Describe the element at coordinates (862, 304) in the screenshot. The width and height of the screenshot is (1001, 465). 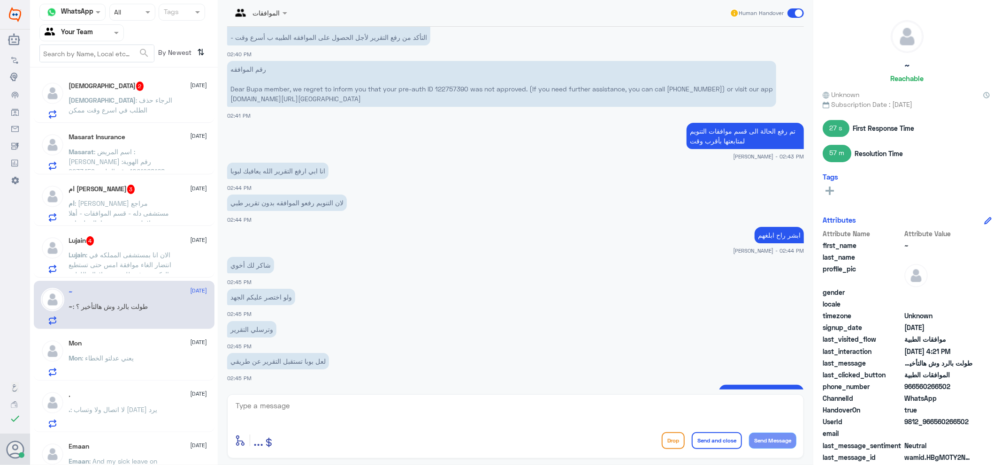
I see `span: locale` at that location.